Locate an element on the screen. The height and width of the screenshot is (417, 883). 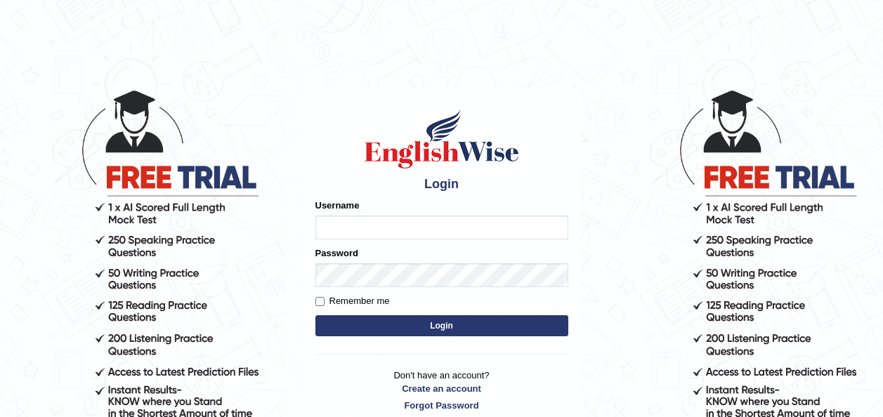
input: Remember me is located at coordinates (320, 301).